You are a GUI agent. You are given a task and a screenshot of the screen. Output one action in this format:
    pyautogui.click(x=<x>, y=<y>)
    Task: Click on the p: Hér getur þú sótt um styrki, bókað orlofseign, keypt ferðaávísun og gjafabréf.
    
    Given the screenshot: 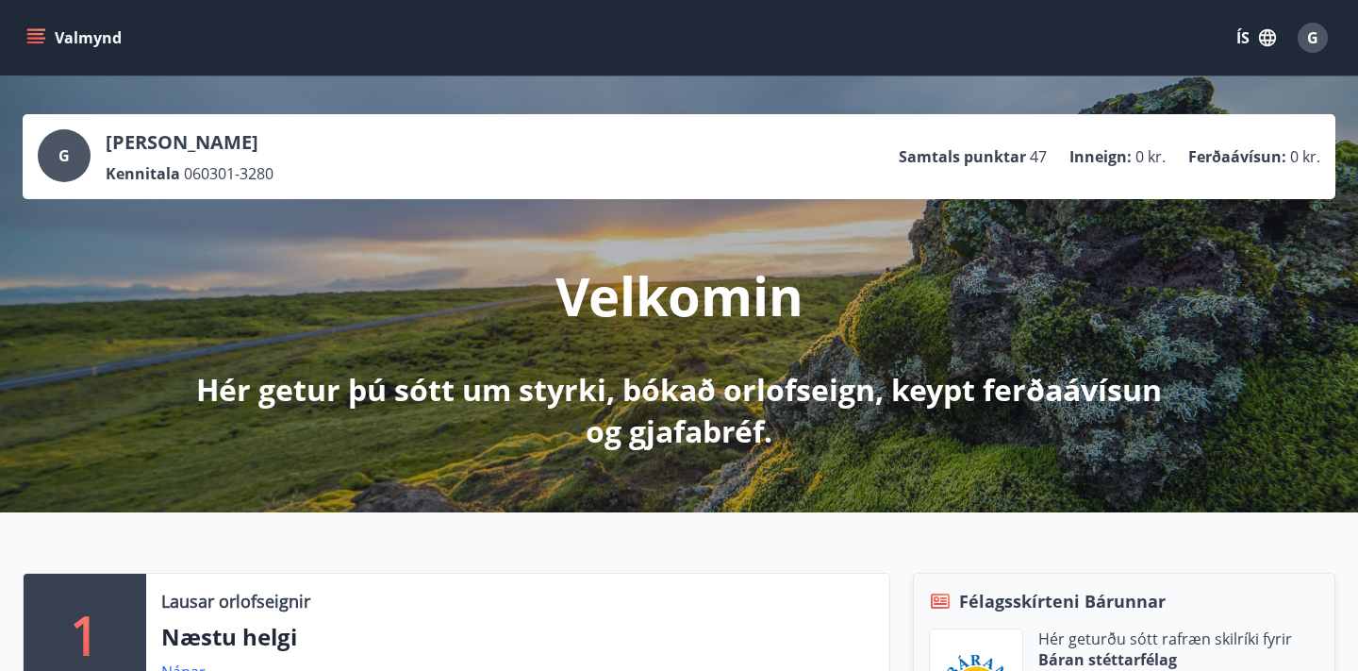 What is the action you would take?
    pyautogui.click(x=679, y=410)
    